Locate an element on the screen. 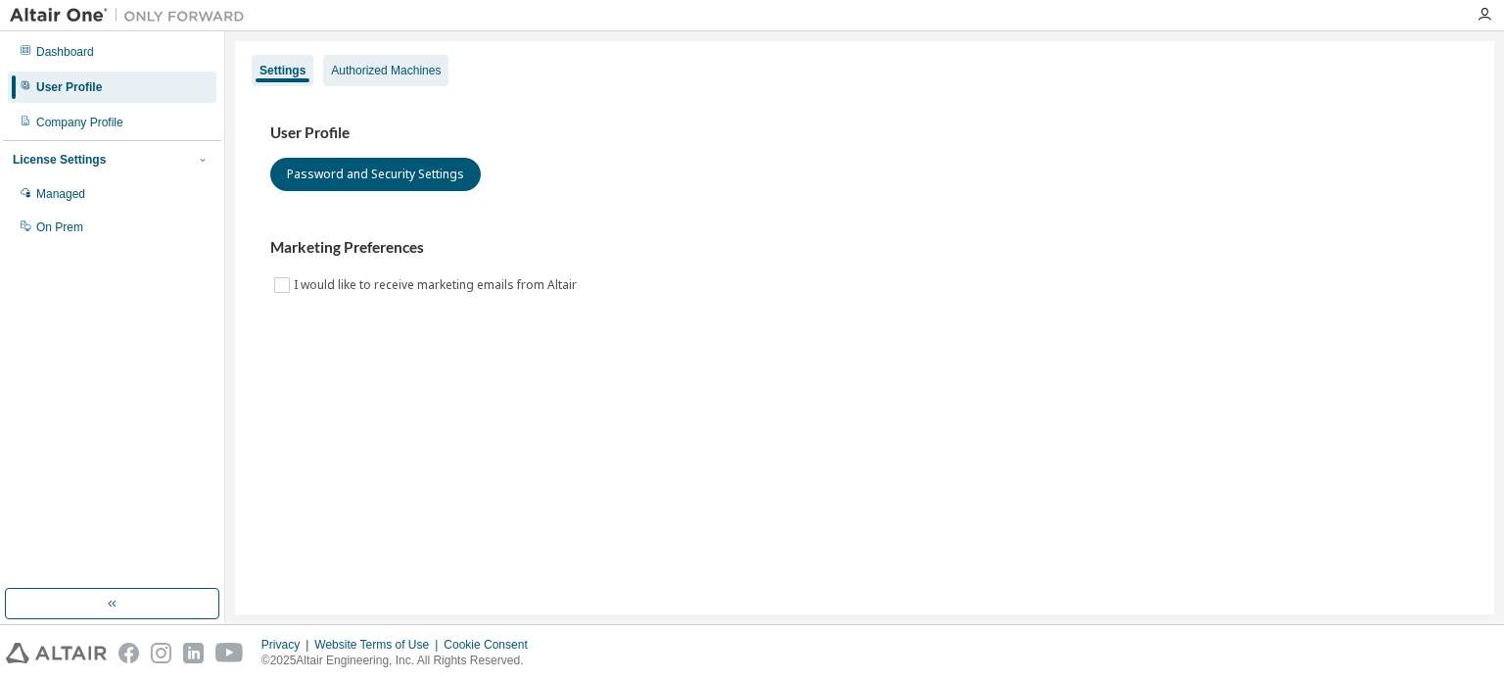 This screenshot has width=1504, height=681. label: I would like to receive marketing emails from Altair is located at coordinates (437, 285).